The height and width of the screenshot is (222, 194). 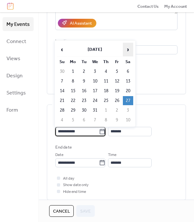 What do you see at coordinates (117, 91) in the screenshot?
I see `td: 19` at bounding box center [117, 91].